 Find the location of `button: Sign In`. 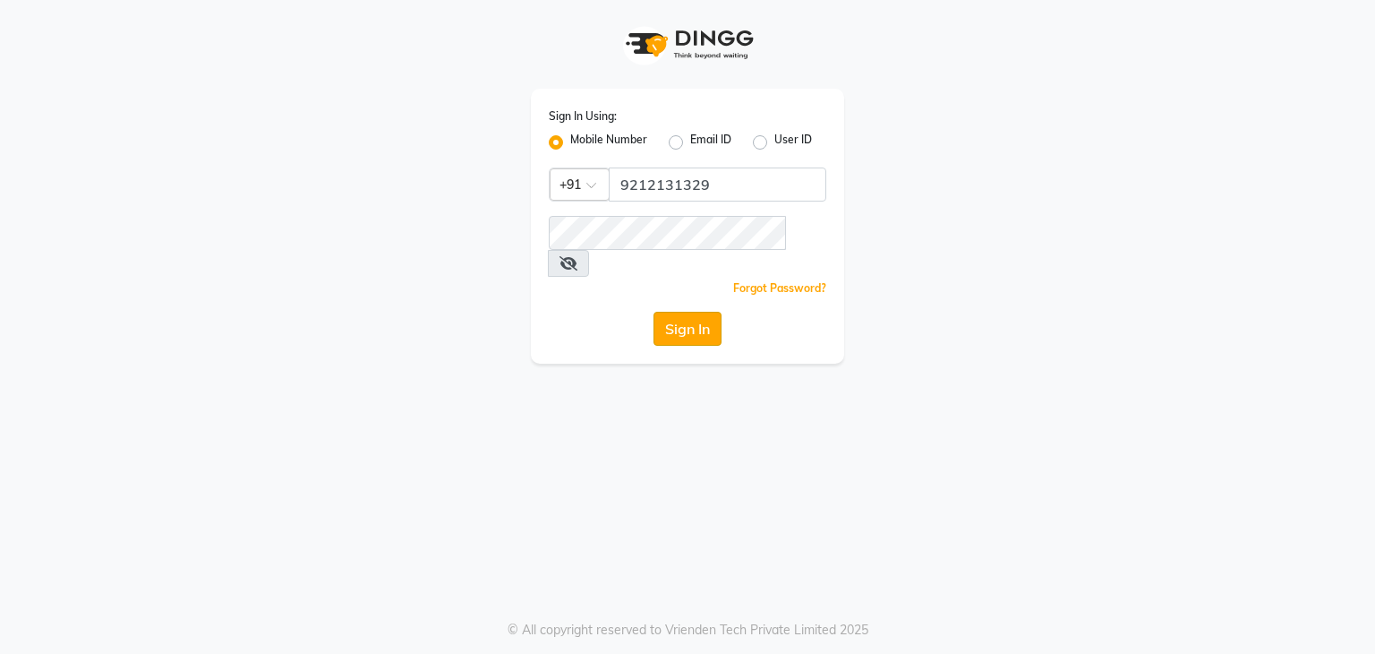

button: Sign In is located at coordinates (688, 329).